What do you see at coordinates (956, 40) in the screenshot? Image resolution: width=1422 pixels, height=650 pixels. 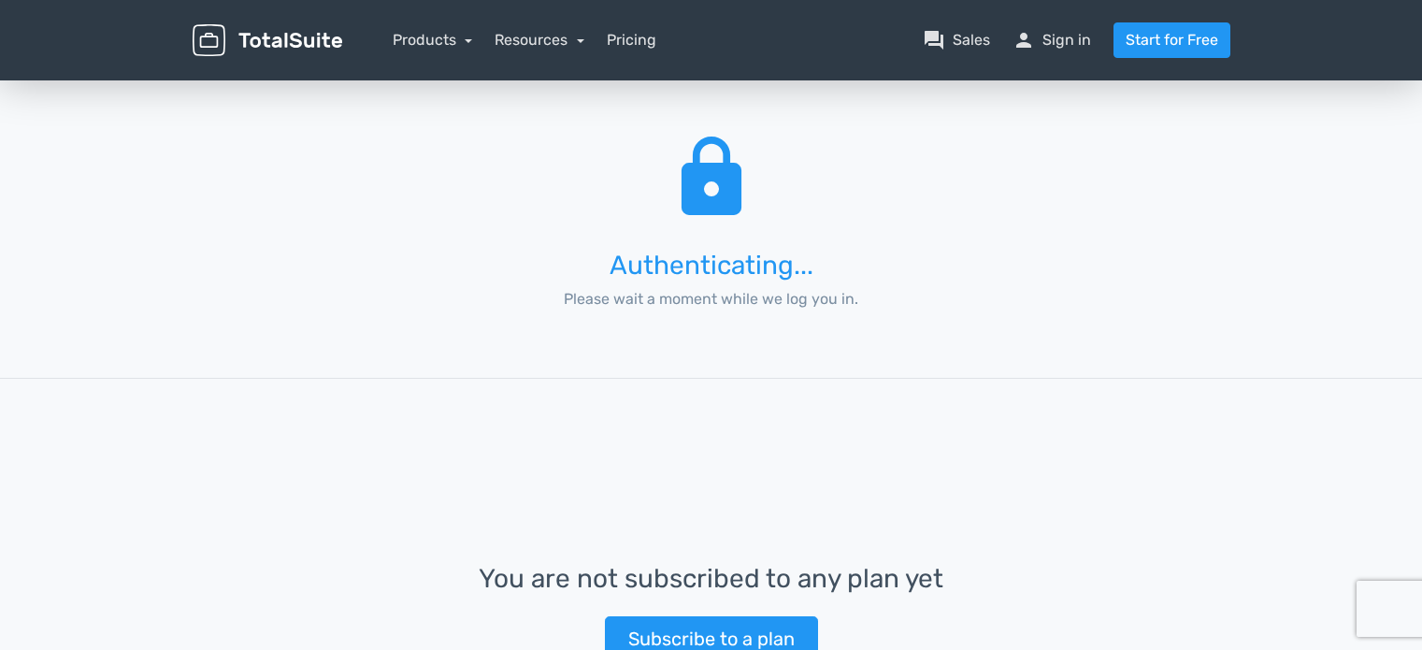 I see `a: question_answerSales` at bounding box center [956, 40].